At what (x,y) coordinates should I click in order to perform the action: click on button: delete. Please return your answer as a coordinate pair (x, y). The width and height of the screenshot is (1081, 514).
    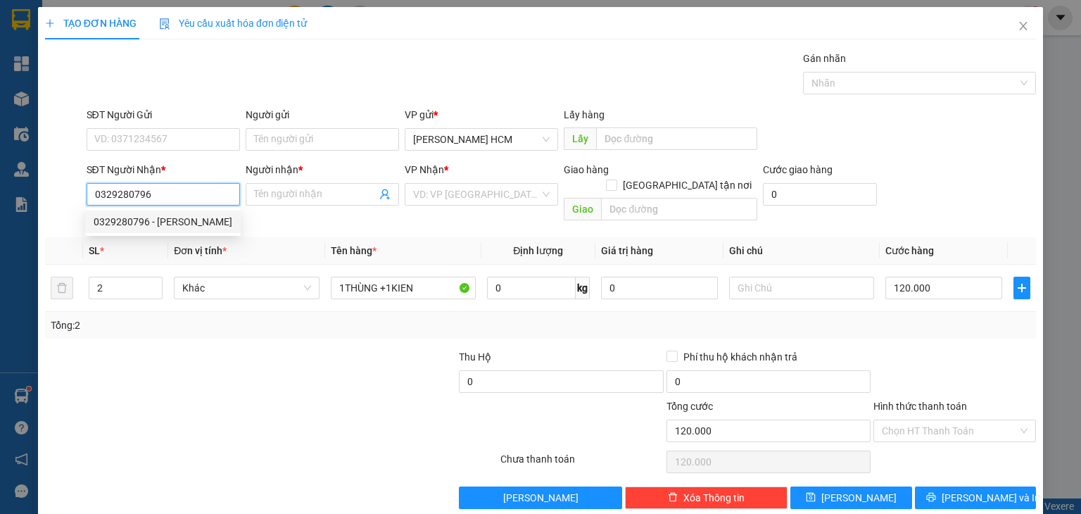
    Looking at the image, I should click on (62, 288).